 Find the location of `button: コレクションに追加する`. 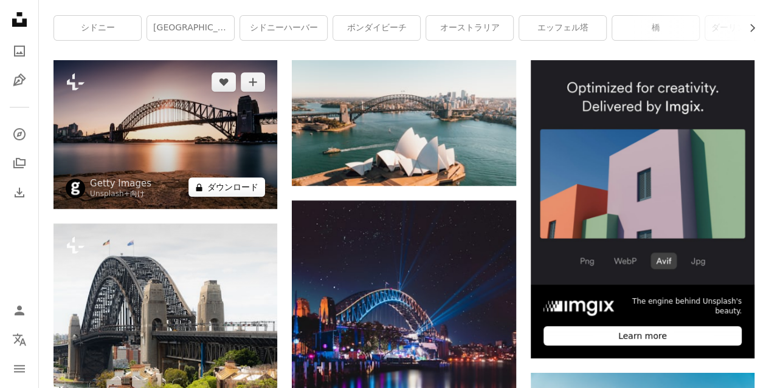

button: コレクションに追加する is located at coordinates (253, 82).